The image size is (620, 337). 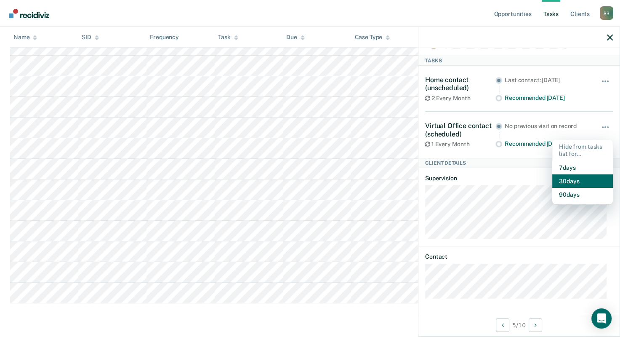 I want to click on div: Tasks, so click(x=519, y=61).